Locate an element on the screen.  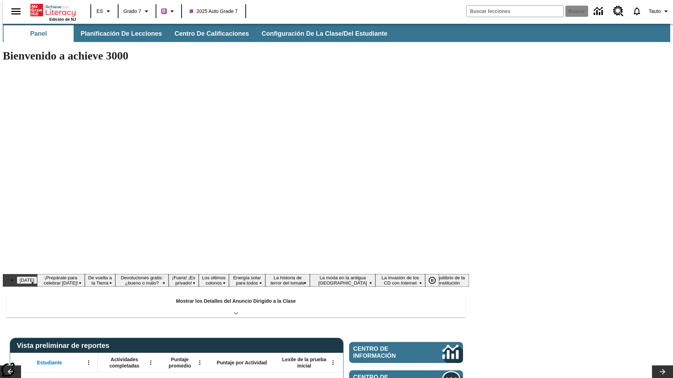
button: Diapositiva 2 ¡Prepárate para celebrar Juneteenth! is located at coordinates (61, 281).